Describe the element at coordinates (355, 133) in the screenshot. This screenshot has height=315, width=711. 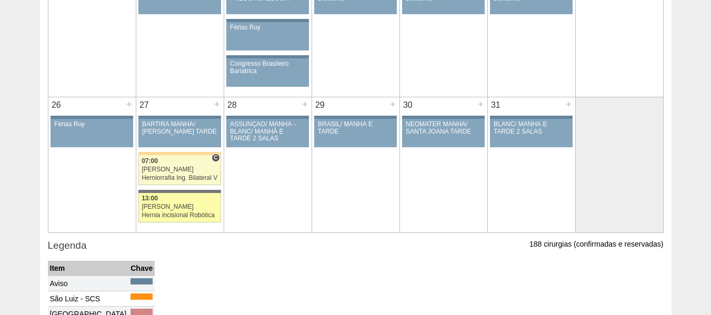
I see `a: BRASIL/ MANHÃ E TARDE` at that location.